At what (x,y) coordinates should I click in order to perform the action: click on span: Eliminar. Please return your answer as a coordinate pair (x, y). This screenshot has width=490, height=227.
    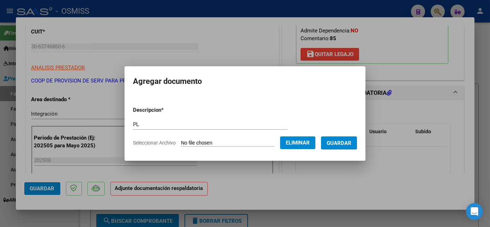
    Looking at the image, I should click on (298, 143).